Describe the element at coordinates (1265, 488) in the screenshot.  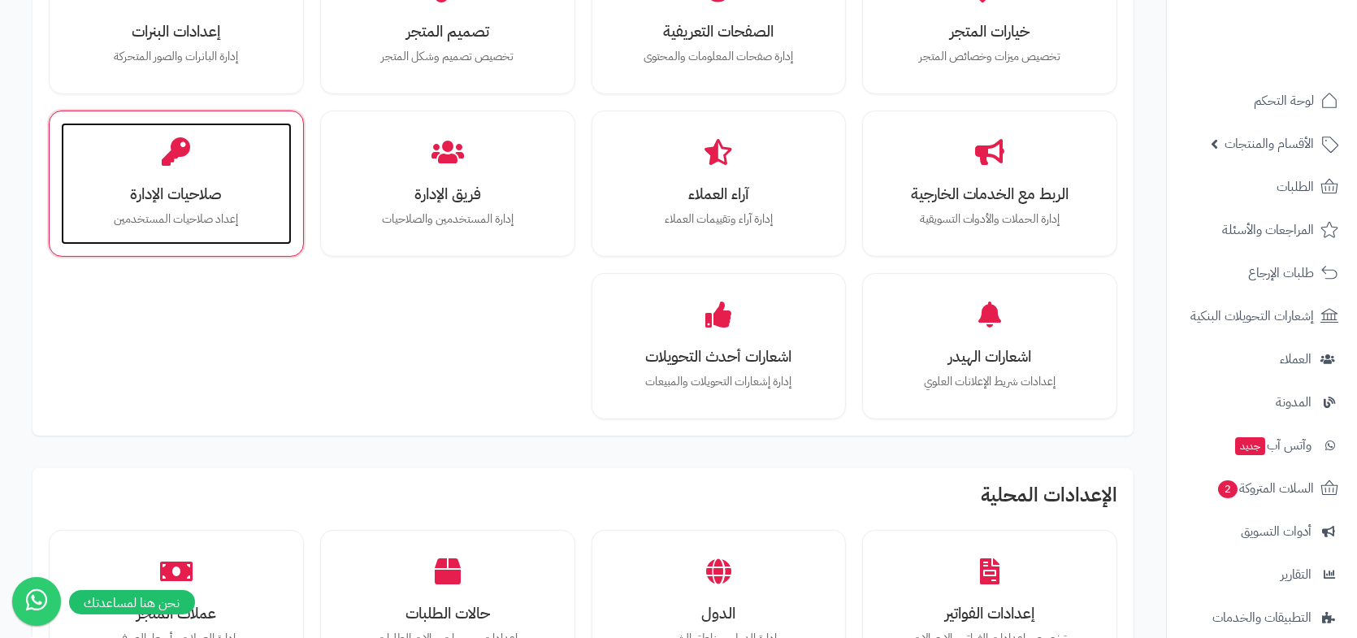
I see `span: السلات المتروكة` at that location.